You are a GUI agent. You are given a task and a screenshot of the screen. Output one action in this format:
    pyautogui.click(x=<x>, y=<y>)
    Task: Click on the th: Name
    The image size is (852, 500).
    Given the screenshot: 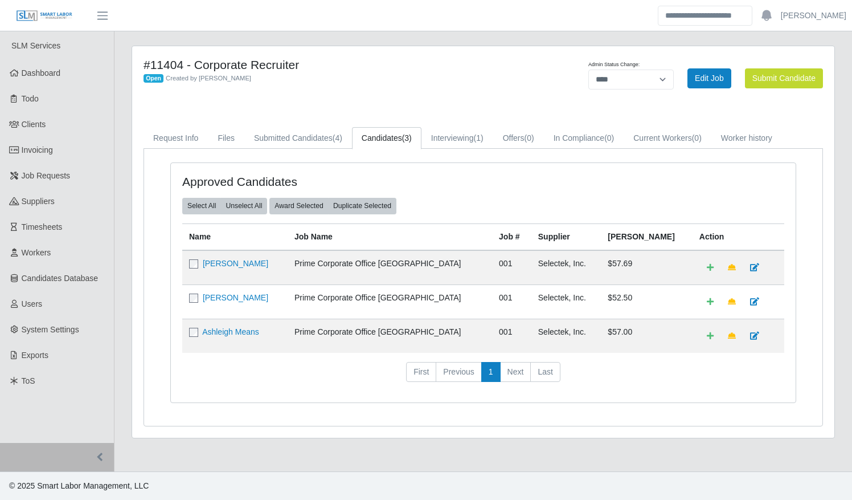 What is the action you would take?
    pyautogui.click(x=235, y=236)
    